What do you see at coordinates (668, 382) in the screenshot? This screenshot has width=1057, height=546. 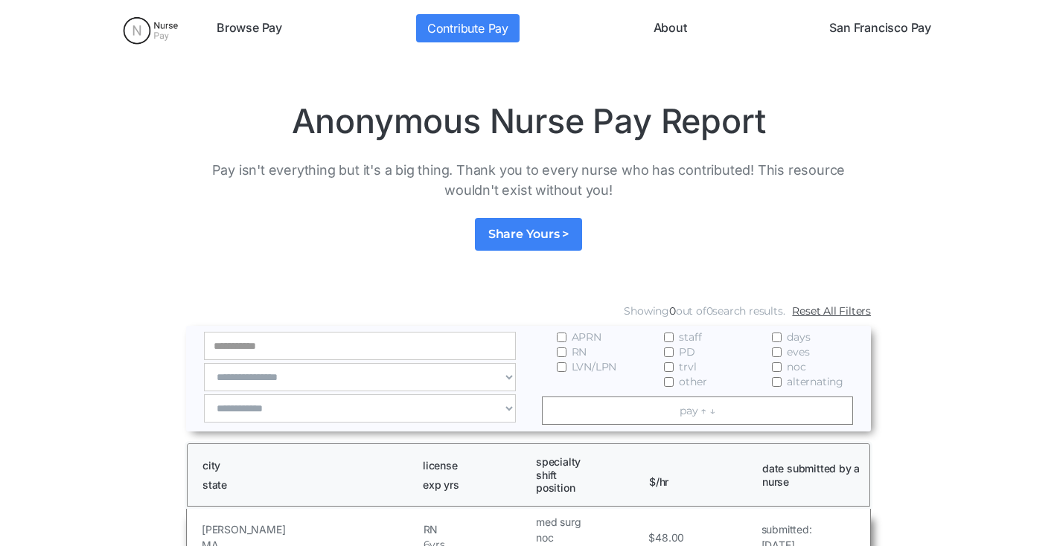 I see `input: other` at bounding box center [668, 382].